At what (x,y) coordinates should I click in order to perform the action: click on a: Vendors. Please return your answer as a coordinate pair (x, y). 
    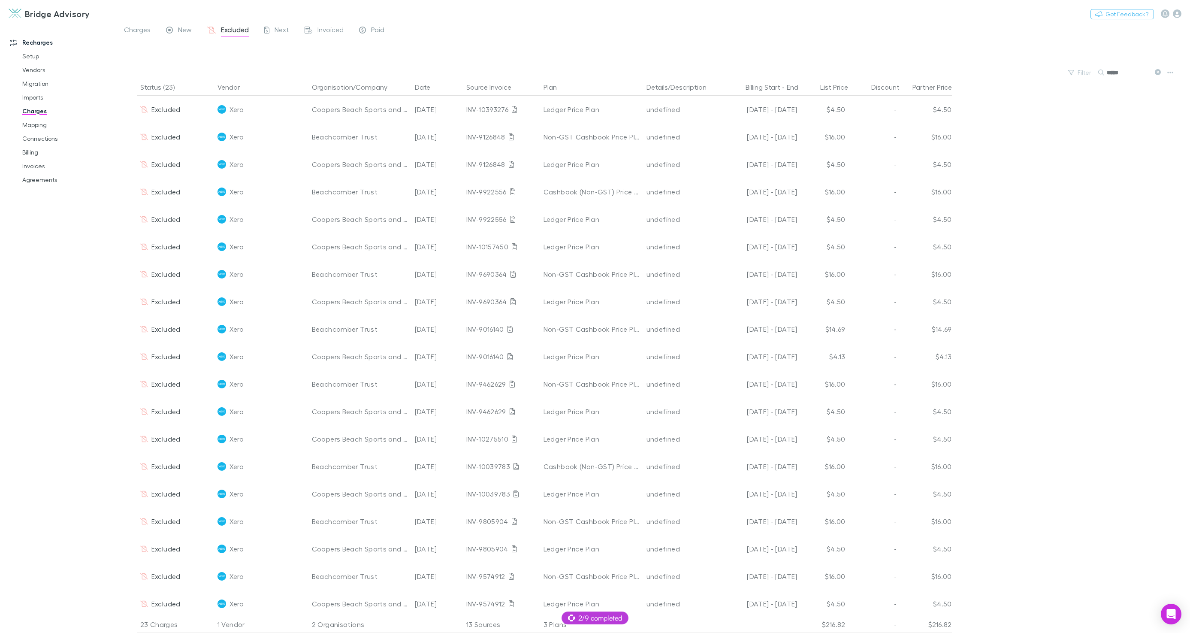
    Looking at the image, I should click on (64, 70).